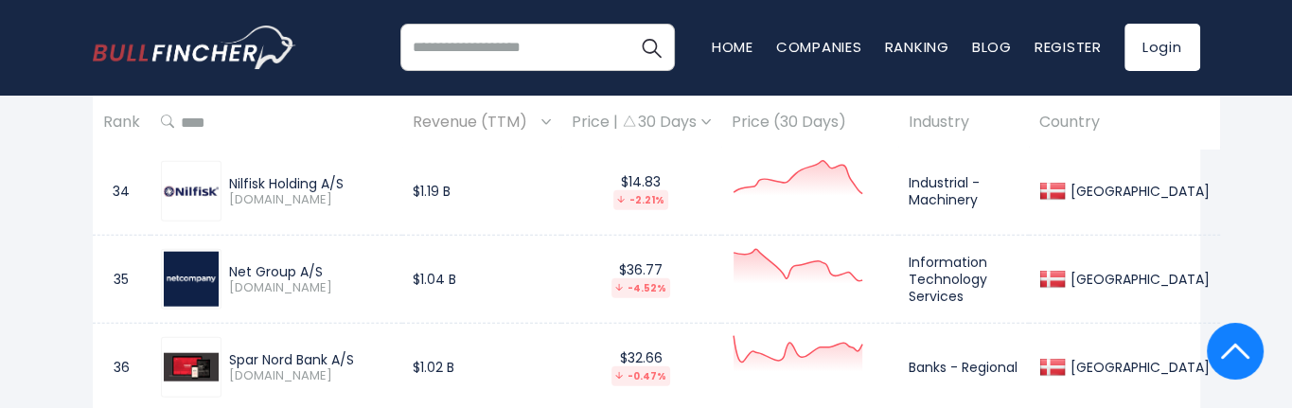  I want to click on div: -4.52%, so click(641, 288).